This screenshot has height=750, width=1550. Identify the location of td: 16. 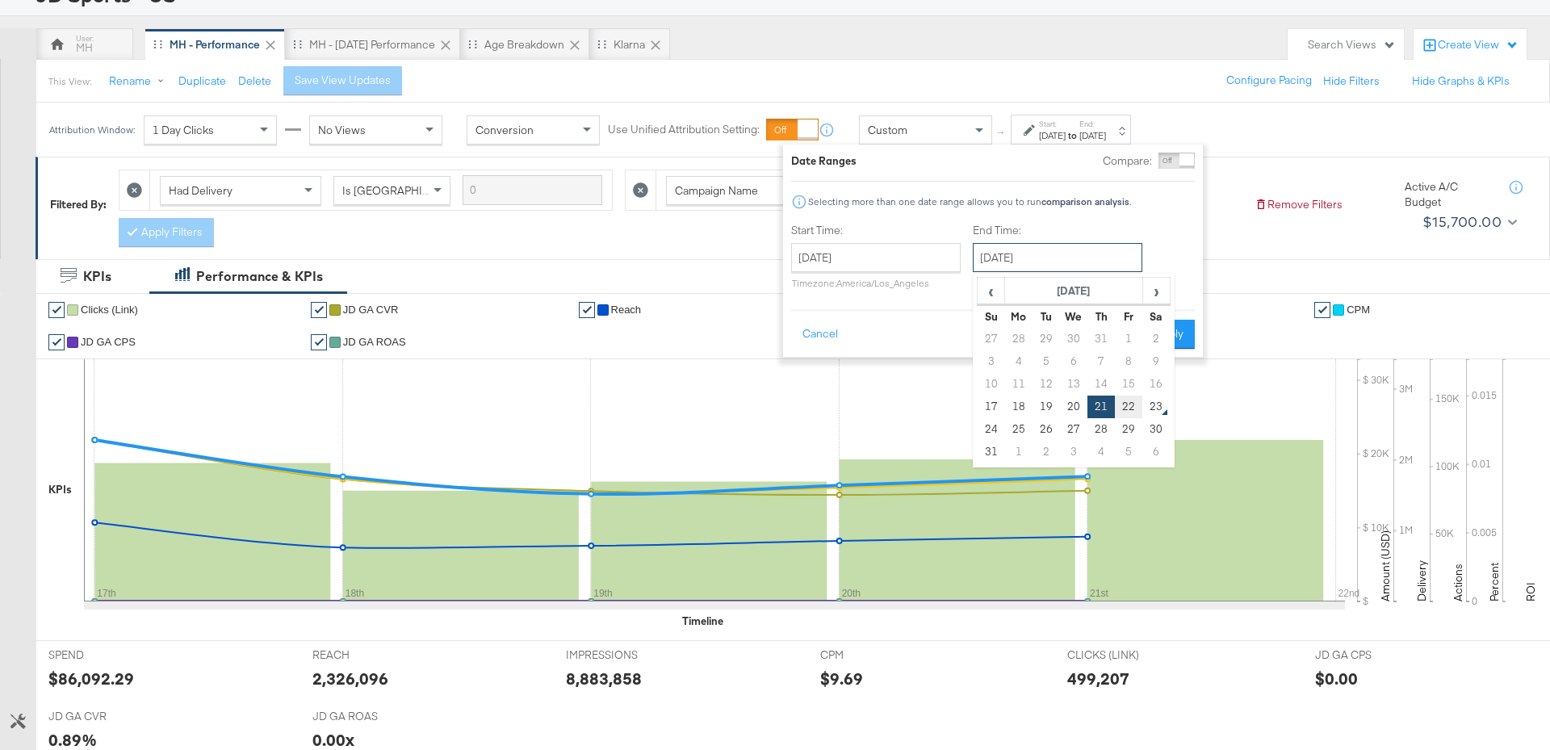
(1156, 384).